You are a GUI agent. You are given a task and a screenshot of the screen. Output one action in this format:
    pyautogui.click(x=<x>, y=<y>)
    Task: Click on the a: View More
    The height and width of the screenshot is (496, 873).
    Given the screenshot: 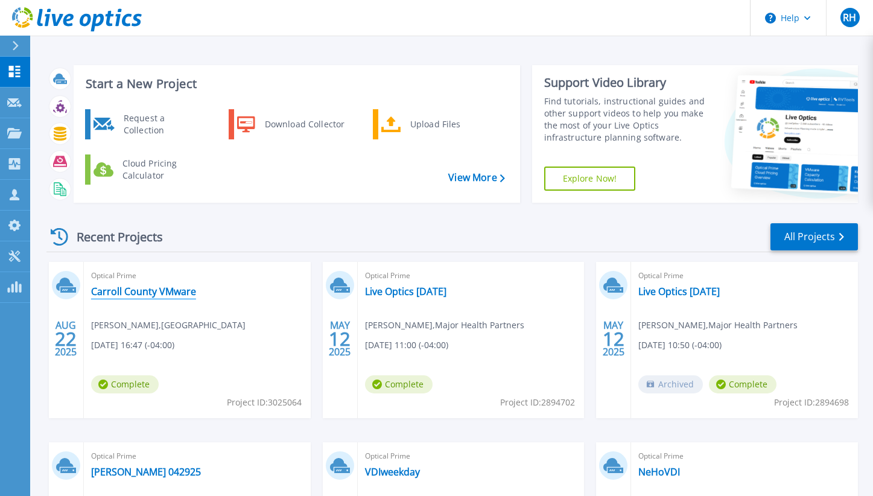 What is the action you would take?
    pyautogui.click(x=476, y=177)
    